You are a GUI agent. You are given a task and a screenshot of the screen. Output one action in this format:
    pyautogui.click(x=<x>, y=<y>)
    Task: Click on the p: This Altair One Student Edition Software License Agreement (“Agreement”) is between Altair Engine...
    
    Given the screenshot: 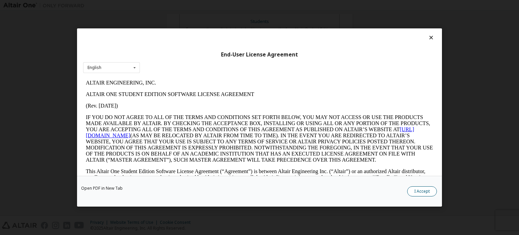 What is the action you would take?
    pyautogui.click(x=177, y=103)
    